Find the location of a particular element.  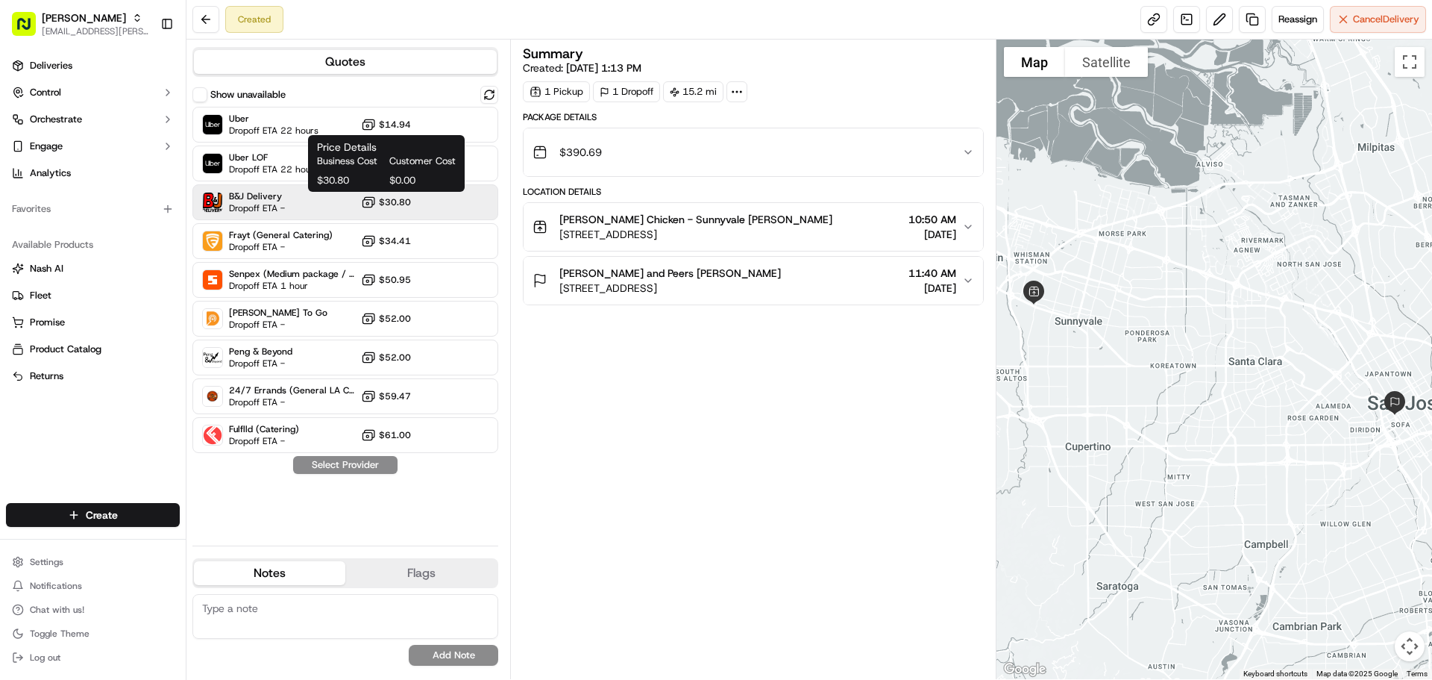

span: $34.41 is located at coordinates (395, 241).